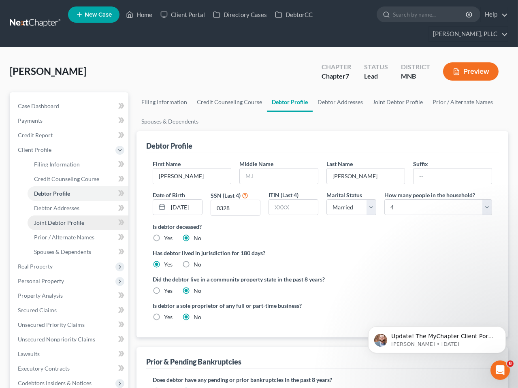  I want to click on span: Codebtors Insiders & Notices, so click(55, 383).